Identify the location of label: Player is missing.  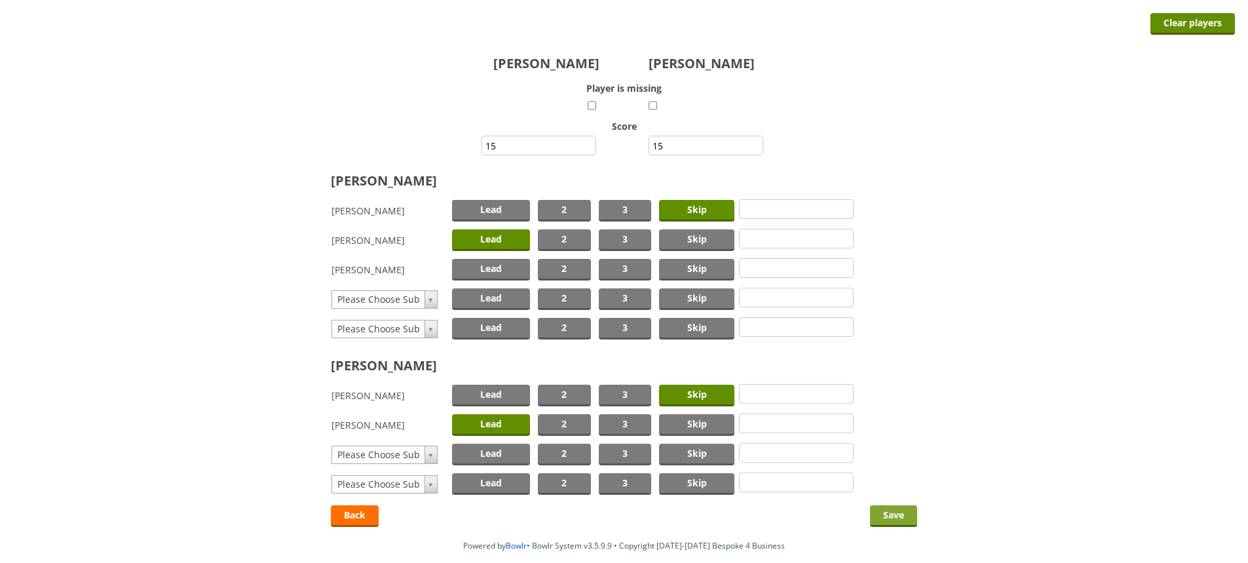
(624, 88).